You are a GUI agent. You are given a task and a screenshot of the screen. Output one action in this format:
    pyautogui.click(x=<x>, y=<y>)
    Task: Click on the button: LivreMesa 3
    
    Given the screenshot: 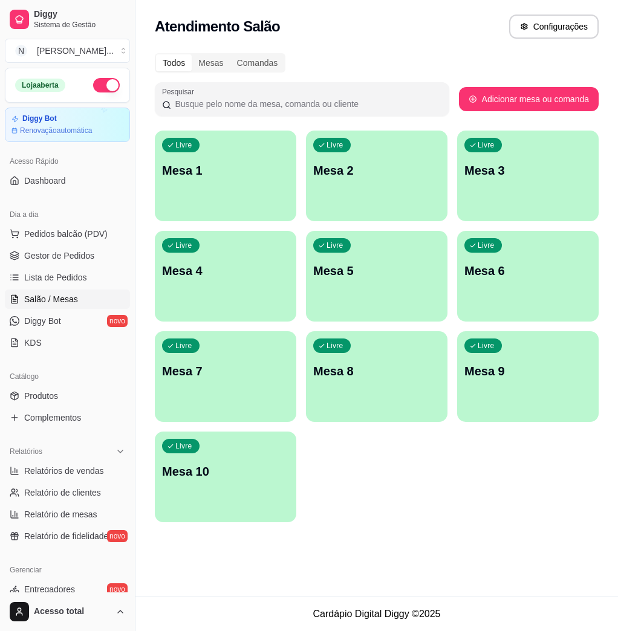 What is the action you would take?
    pyautogui.click(x=528, y=176)
    